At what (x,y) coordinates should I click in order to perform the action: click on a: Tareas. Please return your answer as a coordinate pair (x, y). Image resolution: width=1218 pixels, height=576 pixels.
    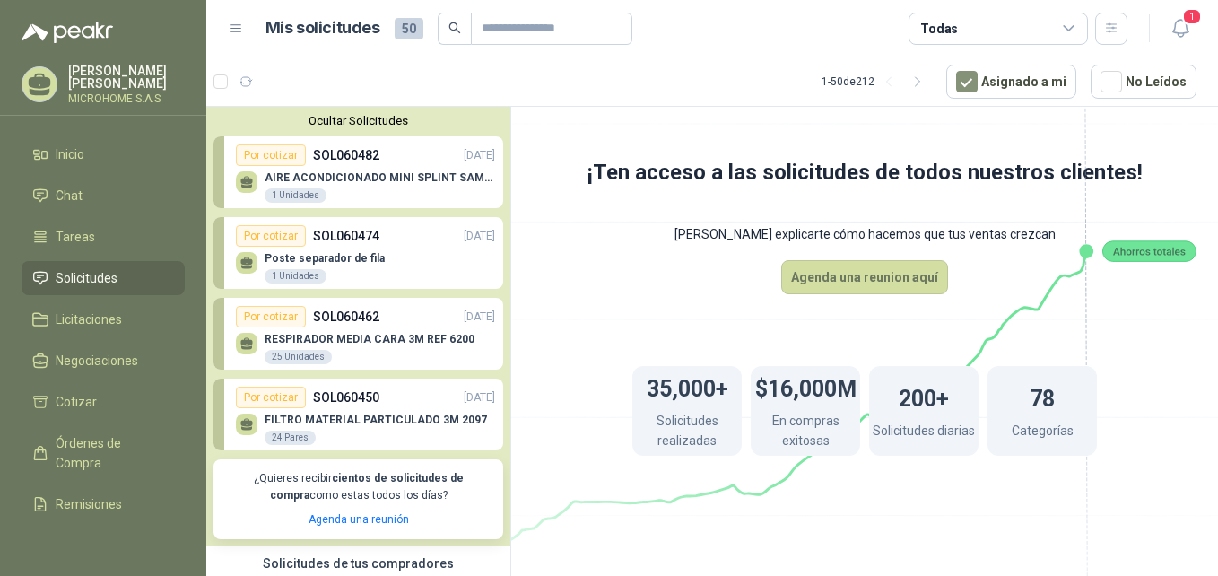
    Looking at the image, I should click on (103, 237).